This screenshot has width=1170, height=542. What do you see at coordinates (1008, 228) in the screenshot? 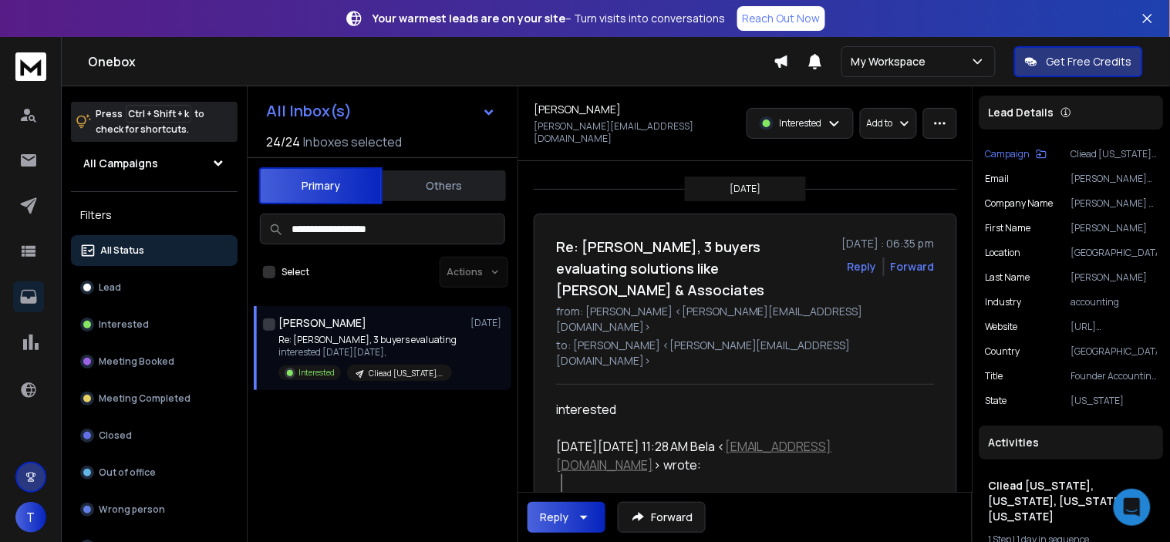
I see `p: First Name` at bounding box center [1008, 228].